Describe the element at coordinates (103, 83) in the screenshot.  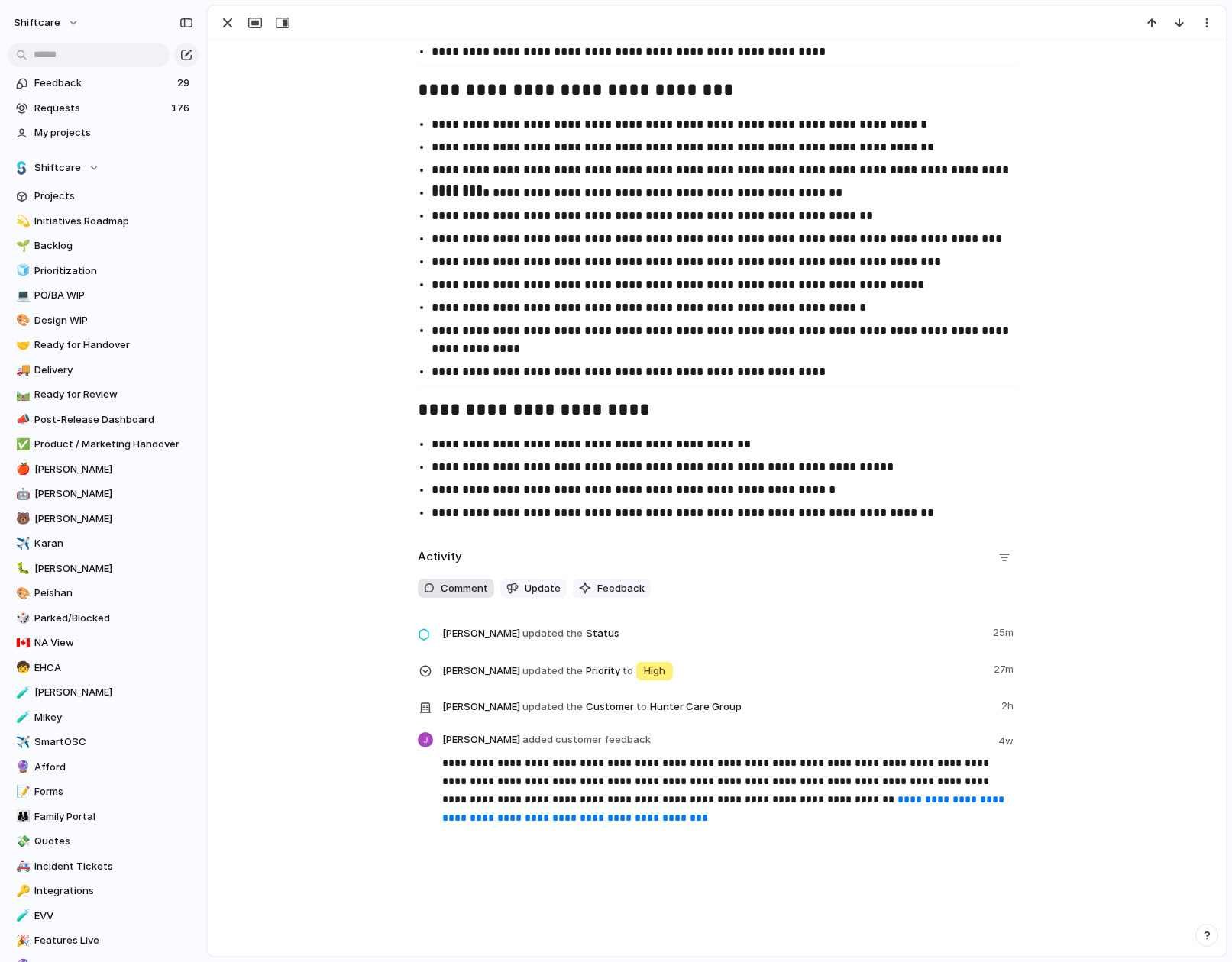
I see `span: Feedback` at that location.